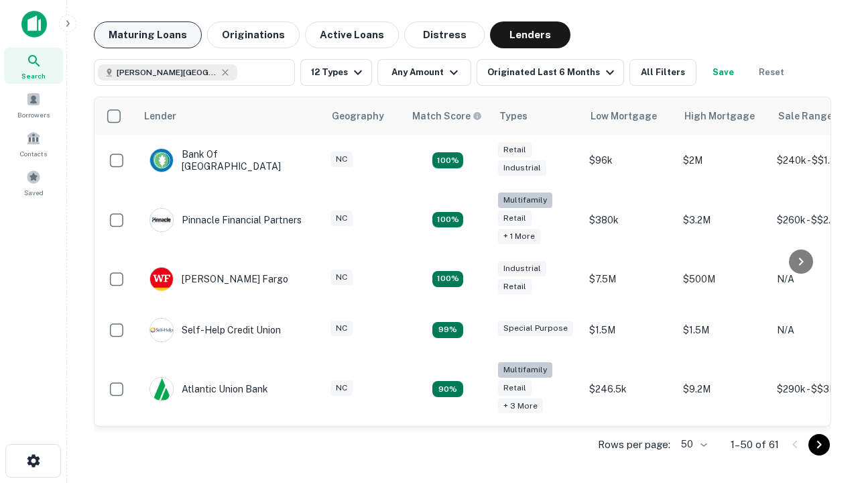 The image size is (858, 483). What do you see at coordinates (253, 35) in the screenshot?
I see `button: Originations` at bounding box center [253, 35].